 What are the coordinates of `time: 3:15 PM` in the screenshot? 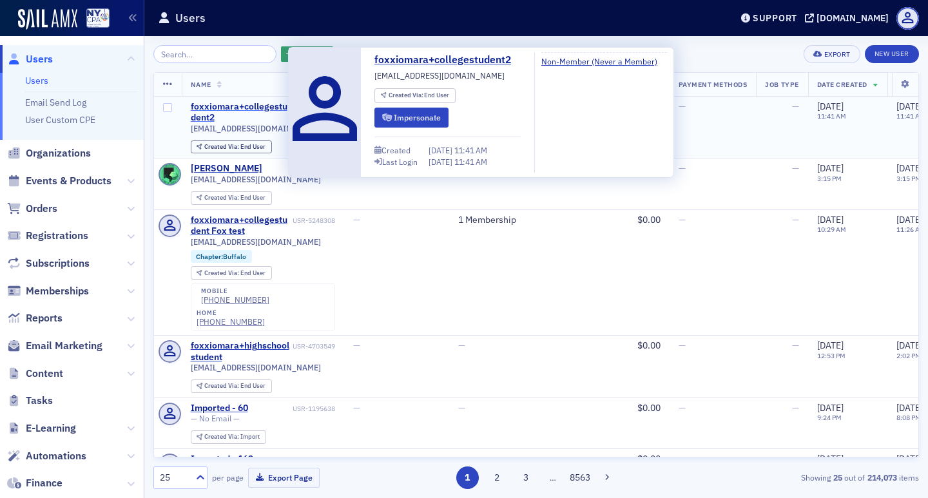 It's located at (908, 178).